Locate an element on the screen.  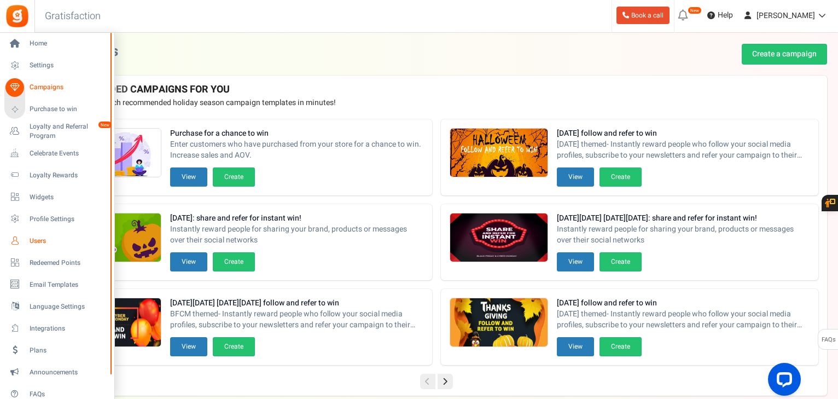
span: Loyalty and Referral Program is located at coordinates (69, 131).